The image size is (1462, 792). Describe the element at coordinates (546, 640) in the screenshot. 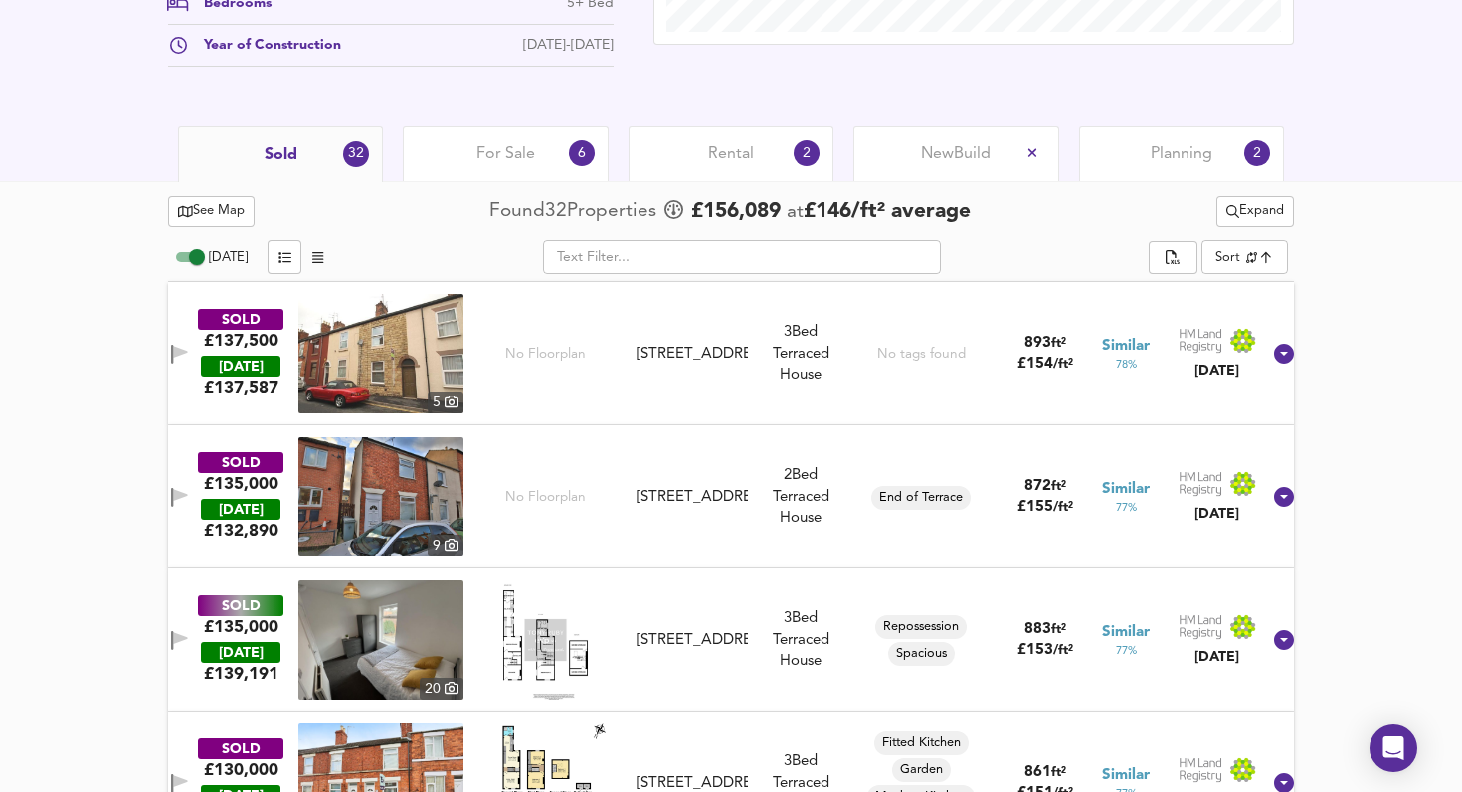

I see `img: Floorplan` at that location.